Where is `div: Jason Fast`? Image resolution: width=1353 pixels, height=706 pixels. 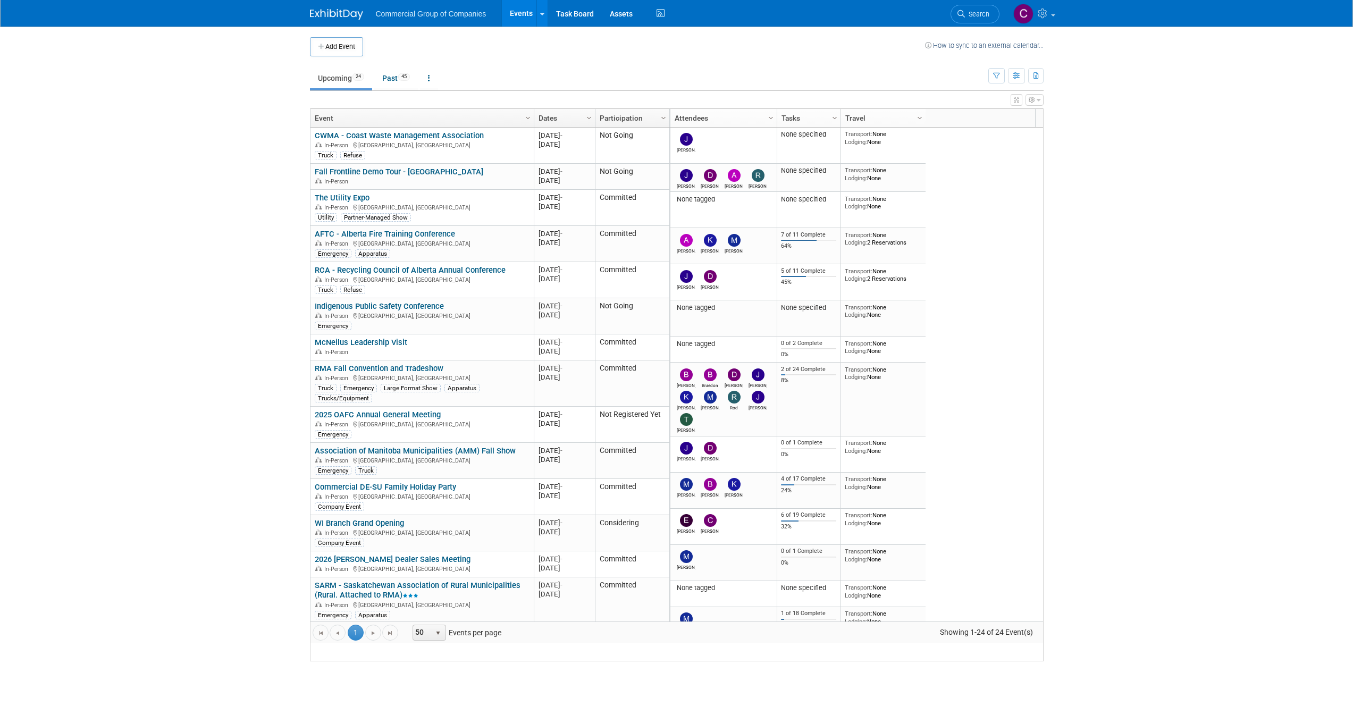 div: Jason Fast is located at coordinates (757, 384).